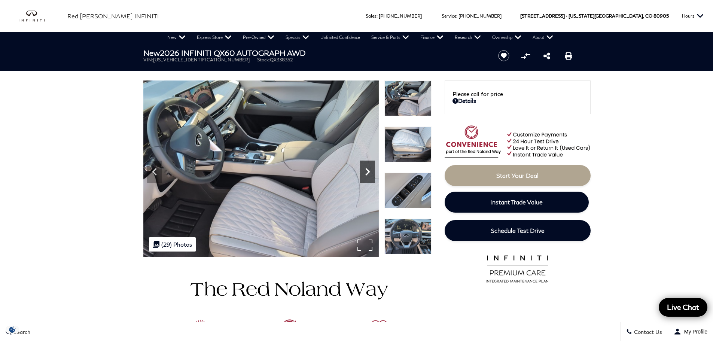 The image size is (713, 341). Describe the element at coordinates (478, 94) in the screenshot. I see `span: Please call for price` at that location.